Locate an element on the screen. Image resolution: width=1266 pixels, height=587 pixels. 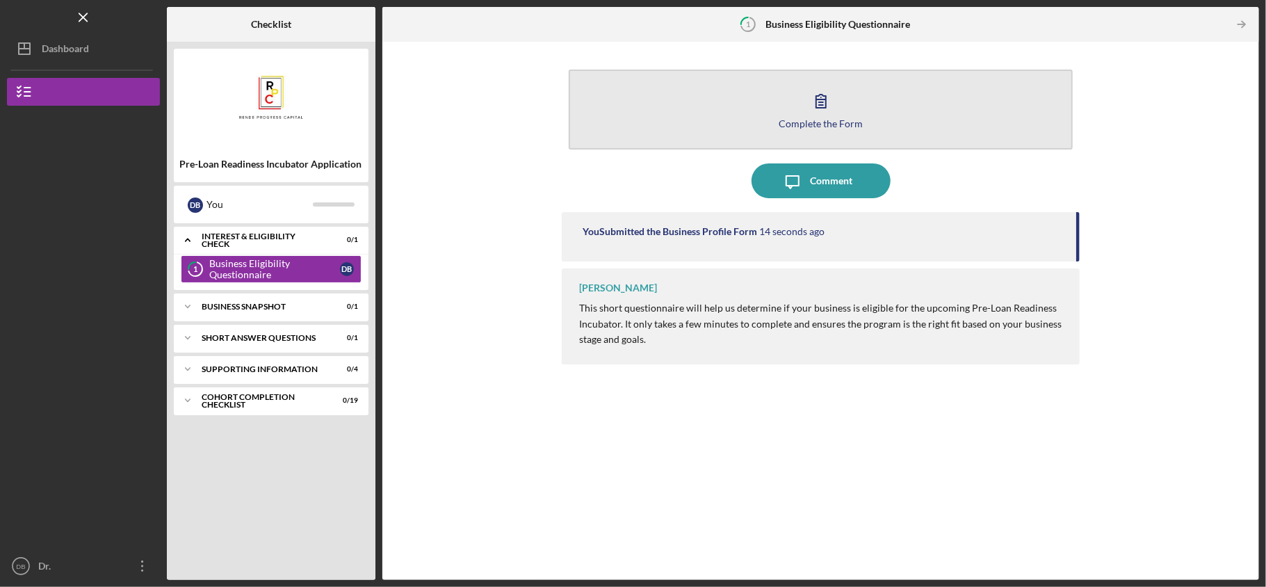
img: Product logo is located at coordinates (271, 97).